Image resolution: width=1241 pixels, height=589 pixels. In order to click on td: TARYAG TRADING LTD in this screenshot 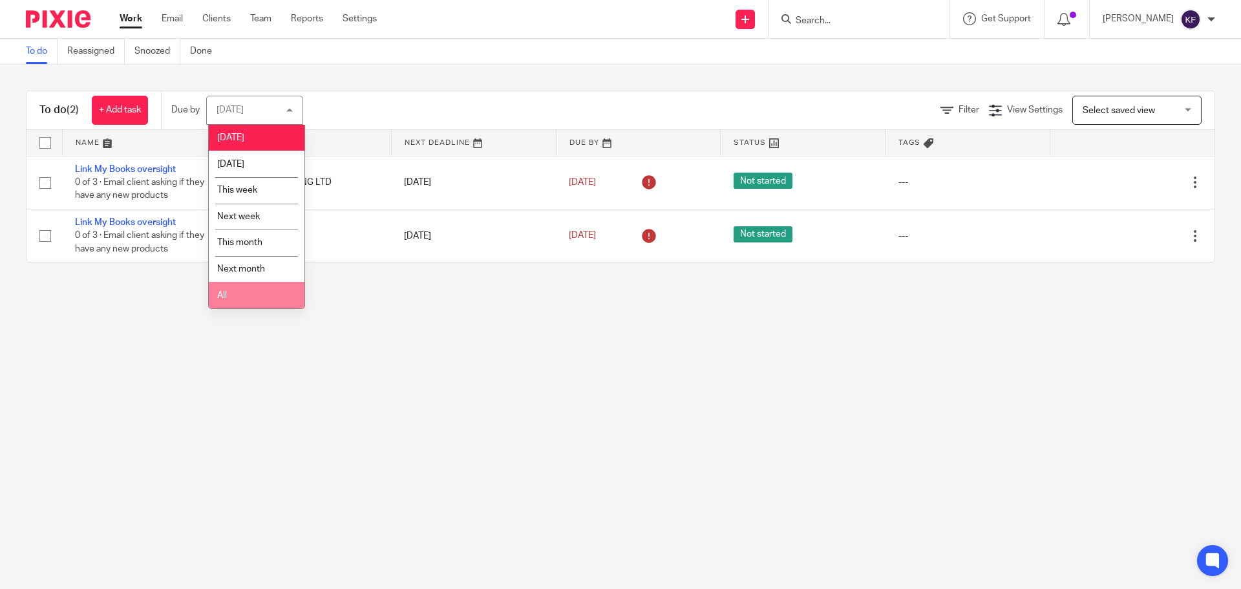, I will do `click(309, 182)`.